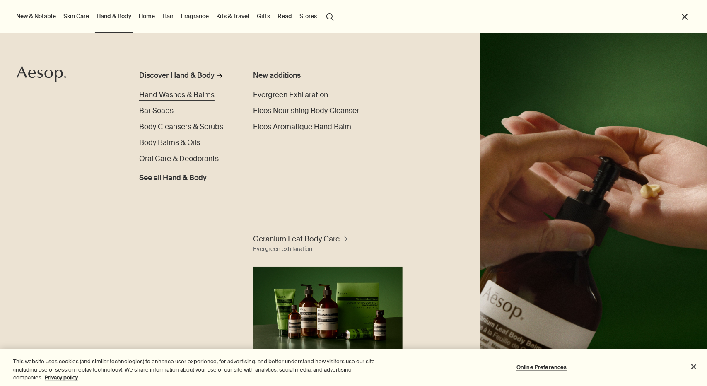 The height and width of the screenshot is (386, 707). What do you see at coordinates (76, 16) in the screenshot?
I see `a: Skin Care` at bounding box center [76, 16].